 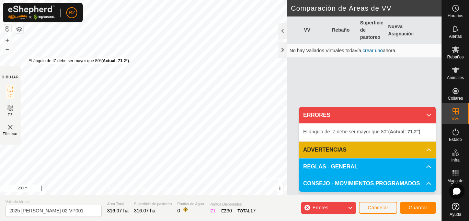 I want to click on div: EZ, so click(x=227, y=211).